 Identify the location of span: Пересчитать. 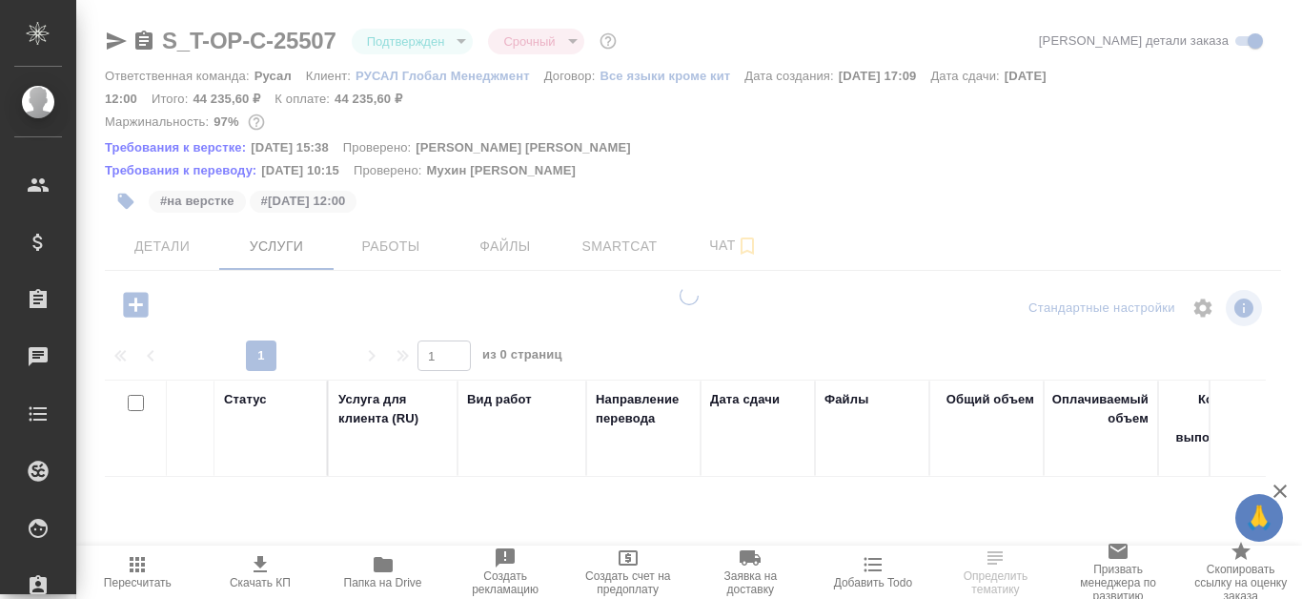
(137, 583).